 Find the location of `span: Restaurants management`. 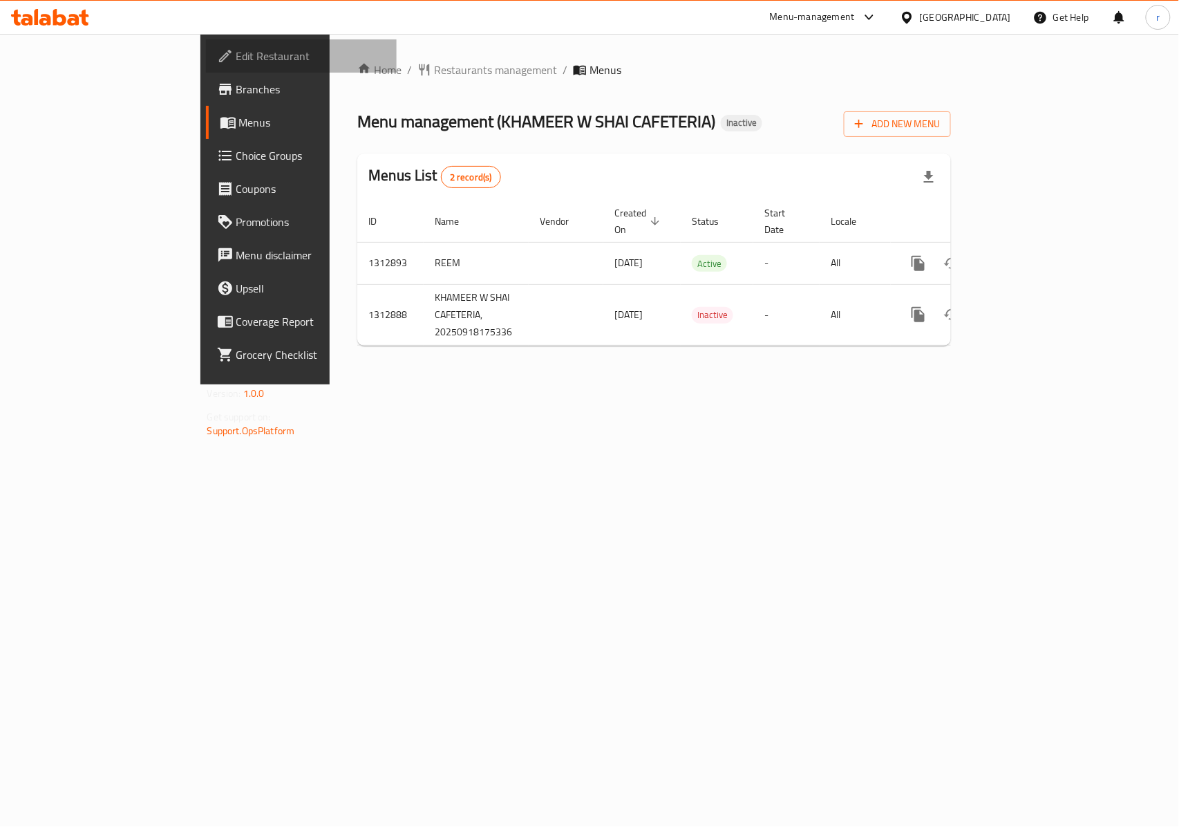

span: Restaurants management is located at coordinates (496, 70).